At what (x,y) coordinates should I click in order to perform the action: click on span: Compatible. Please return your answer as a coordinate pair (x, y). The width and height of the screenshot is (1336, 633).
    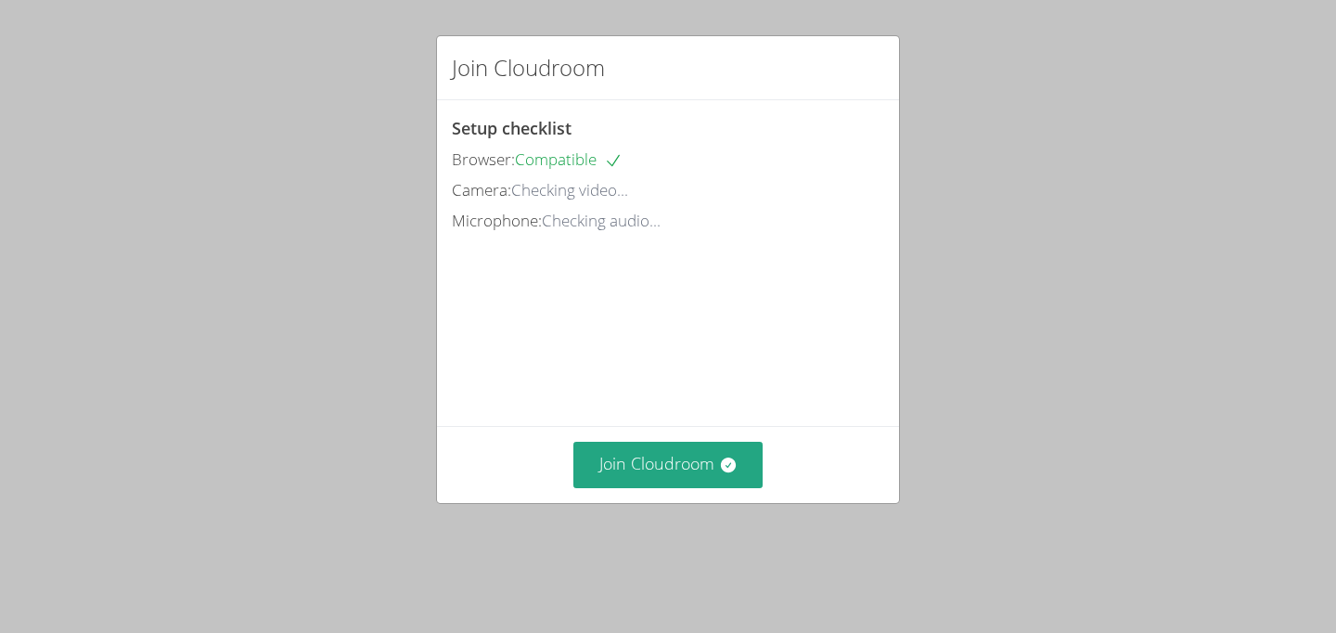
    Looking at the image, I should click on (569, 159).